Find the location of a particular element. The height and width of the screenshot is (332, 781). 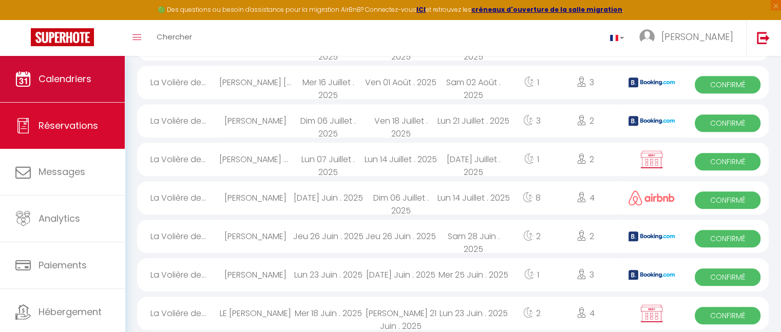

strong: ICI is located at coordinates (421, 9).